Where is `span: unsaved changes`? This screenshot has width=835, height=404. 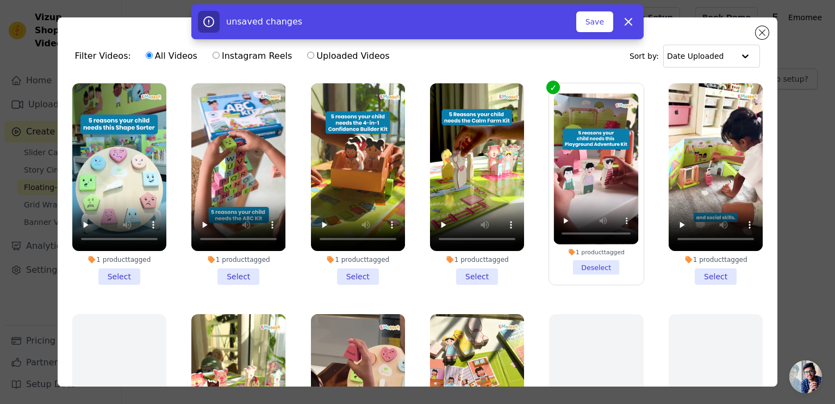 span: unsaved changes is located at coordinates (264, 21).